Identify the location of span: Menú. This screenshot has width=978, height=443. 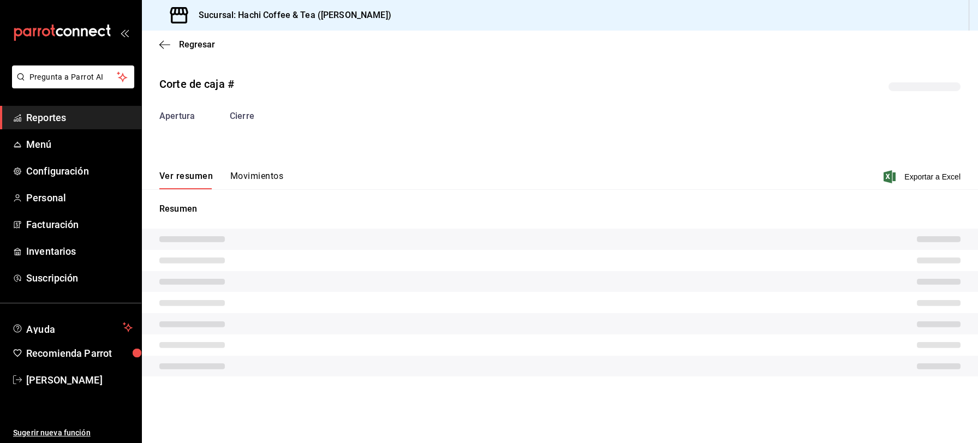
(79, 144).